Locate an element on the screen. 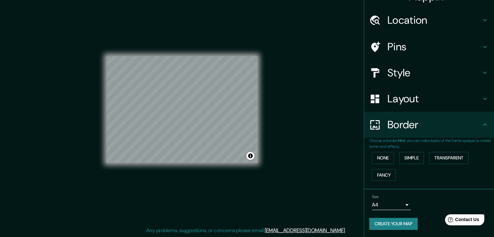  label: Size is located at coordinates (375, 197).